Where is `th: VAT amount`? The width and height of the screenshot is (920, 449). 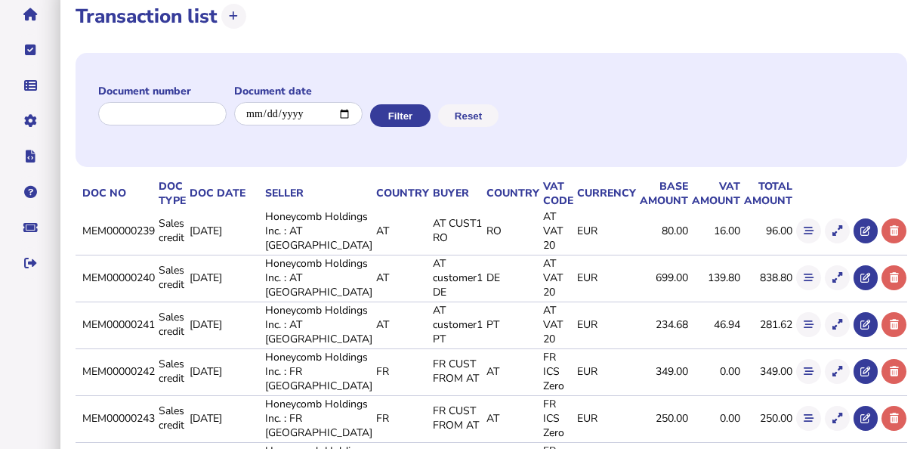 th: VAT amount is located at coordinates (714, 193).